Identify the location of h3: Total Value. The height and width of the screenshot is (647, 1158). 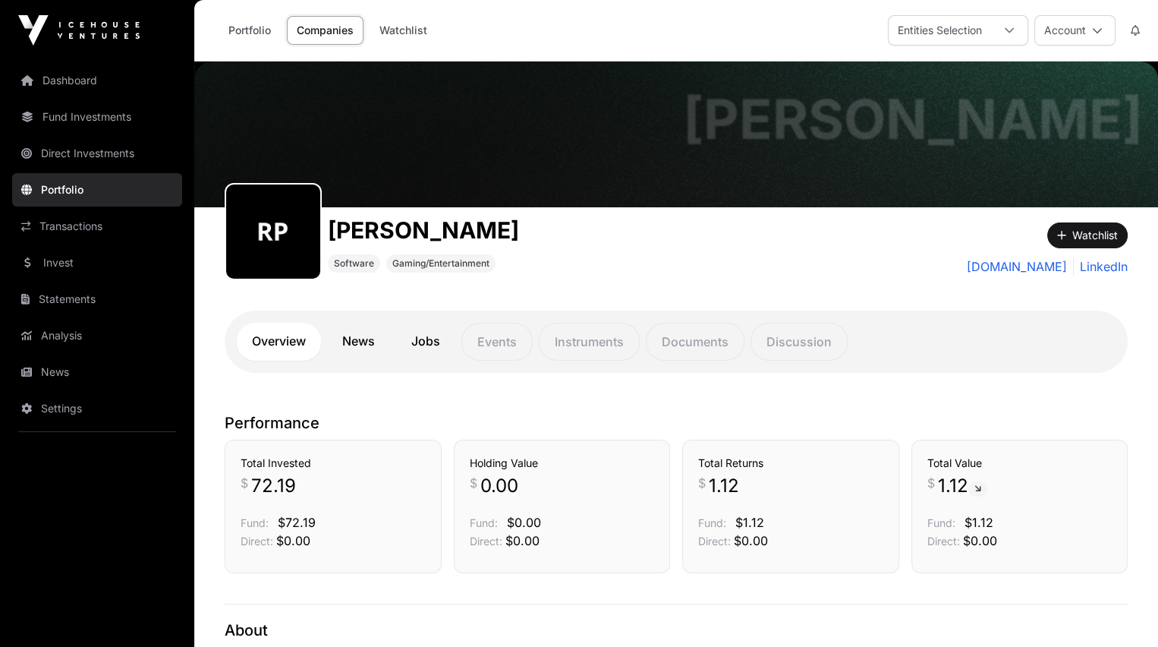
(1020, 463).